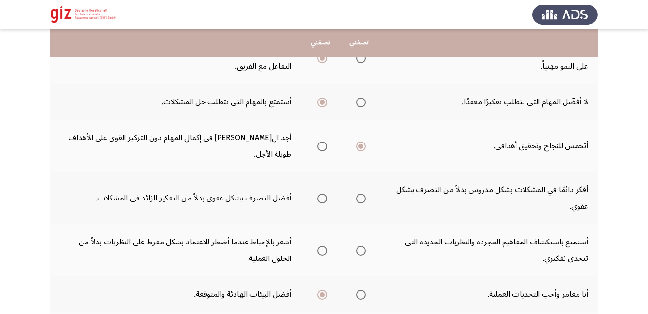 Image resolution: width=648 pixels, height=314 pixels. Describe the element at coordinates (488, 250) in the screenshot. I see `td: أستمتع باستكشاف المفاهيم المجردة والنظريات الجديدة التي تتحدى تفكيري.` at that location.